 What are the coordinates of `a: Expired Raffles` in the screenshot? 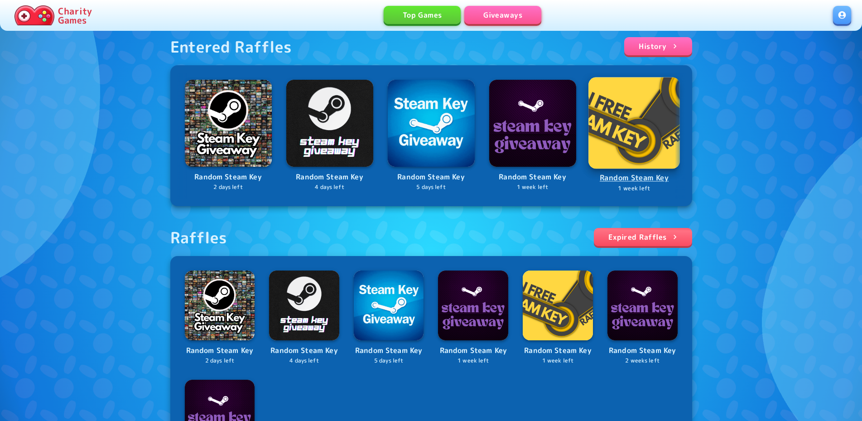 It's located at (643, 237).